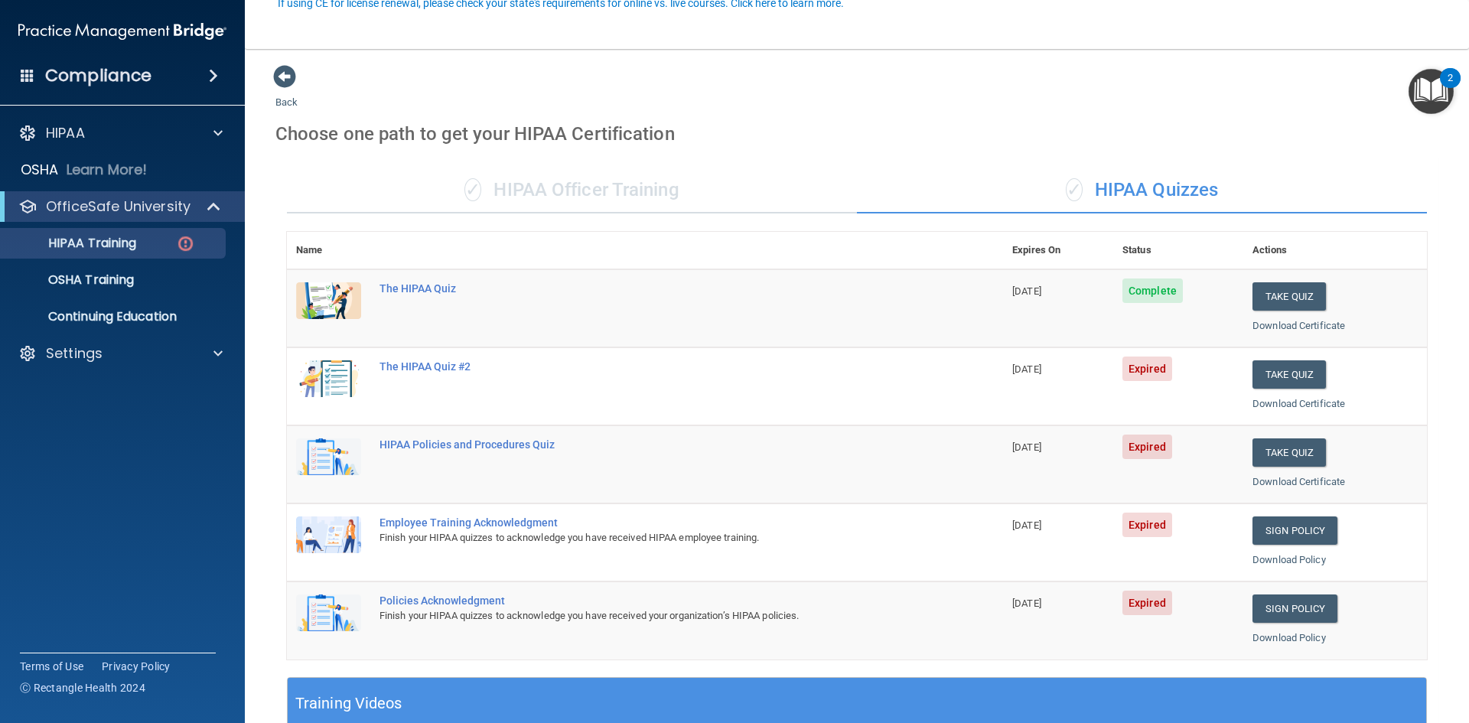 This screenshot has height=723, width=1469. Describe the element at coordinates (857, 134) in the screenshot. I see `div: Choose one path to get your HIPAA Certification` at that location.